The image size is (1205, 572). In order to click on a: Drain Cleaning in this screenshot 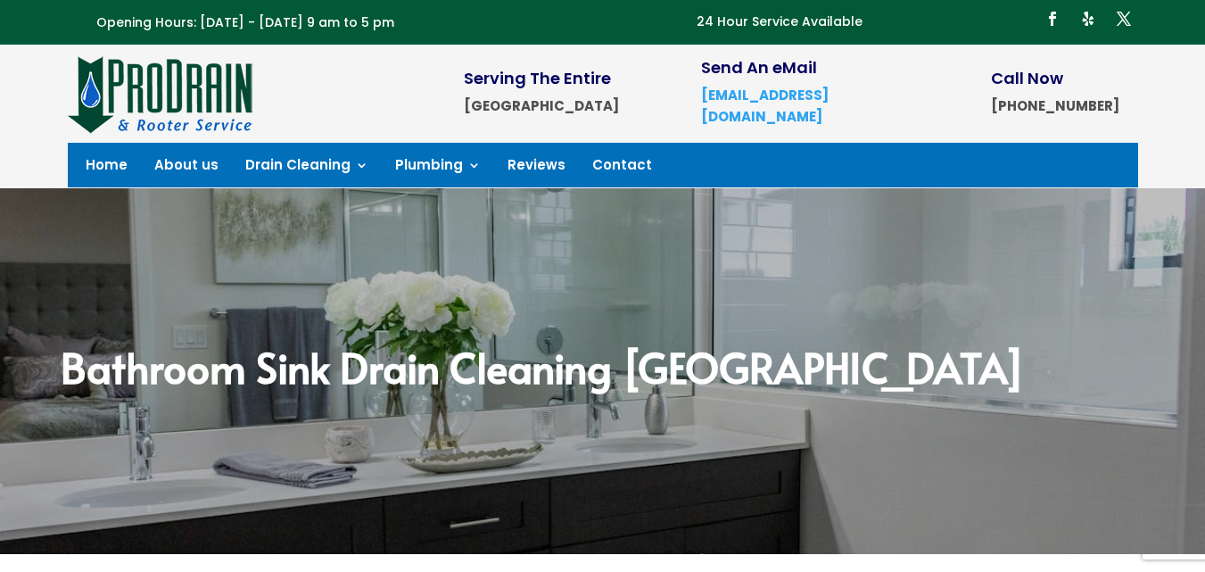, I will do `click(307, 169)`.